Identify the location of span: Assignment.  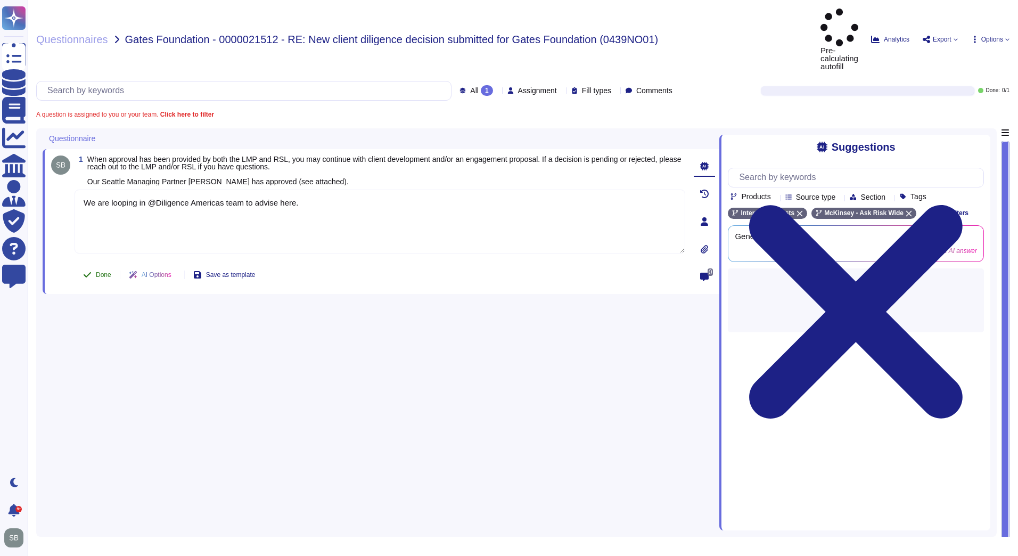
(537, 91).